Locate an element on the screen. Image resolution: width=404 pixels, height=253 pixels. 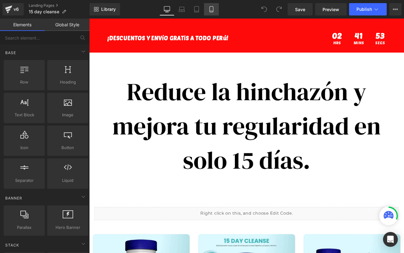
span: Parallax is located at coordinates (24, 227).